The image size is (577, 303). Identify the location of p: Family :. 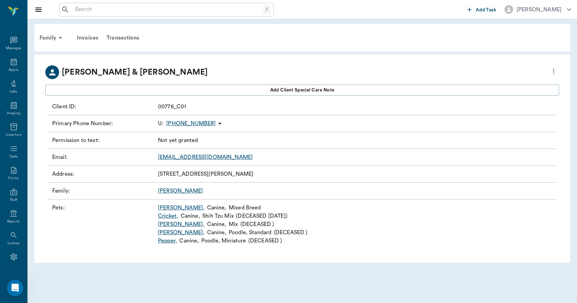
(104, 191).